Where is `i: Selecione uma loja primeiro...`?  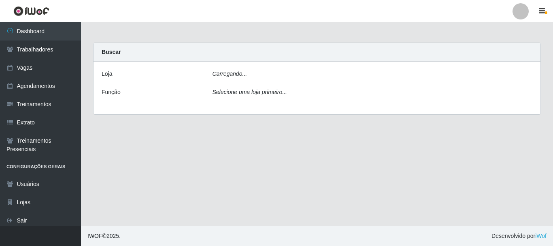
i: Selecione uma loja primeiro... is located at coordinates (250, 92).